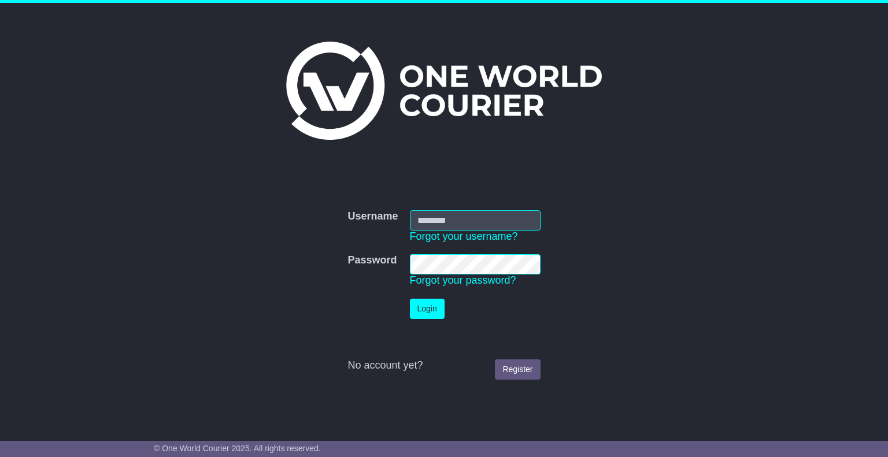 The image size is (888, 457). What do you see at coordinates (444, 91) in the screenshot?
I see `img: One World` at bounding box center [444, 91].